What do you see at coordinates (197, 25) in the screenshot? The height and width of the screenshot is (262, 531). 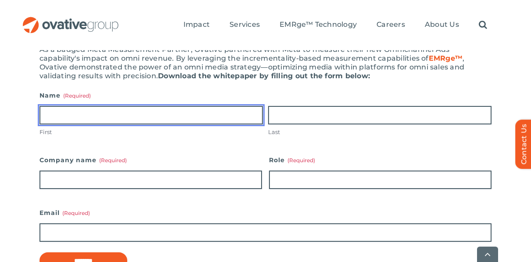 I see `a: Impact` at bounding box center [197, 25].